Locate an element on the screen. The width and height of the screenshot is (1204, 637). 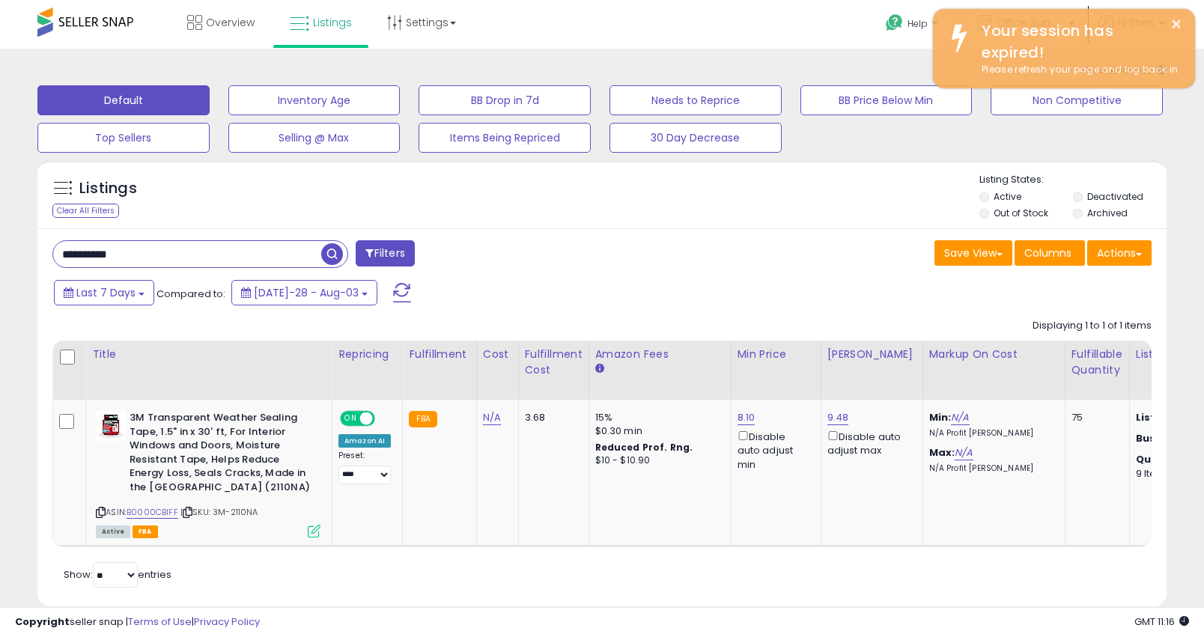
div: $10 - $10.90 is located at coordinates (657, 460).